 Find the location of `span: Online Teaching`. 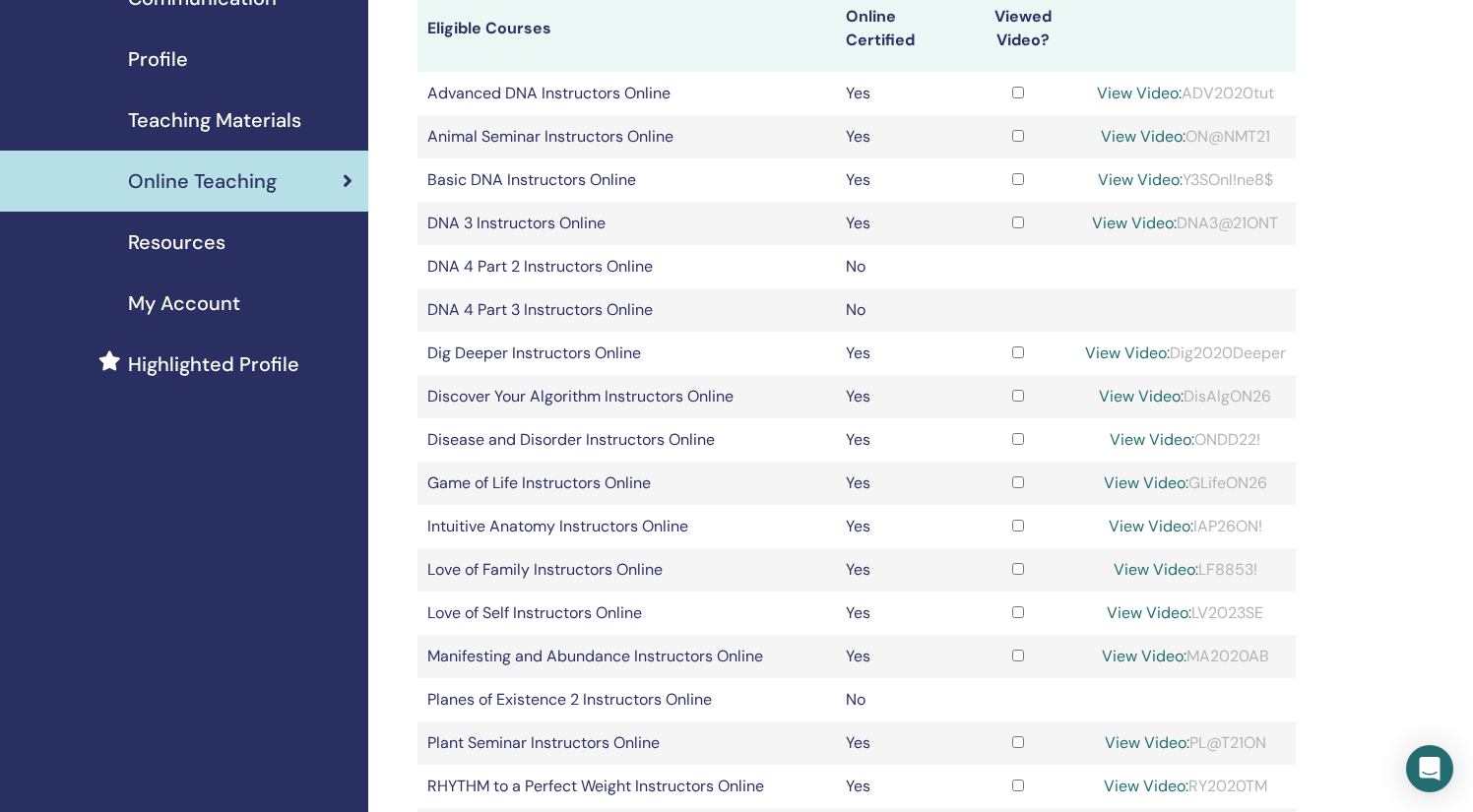

span: Online Teaching is located at coordinates (202, 181).